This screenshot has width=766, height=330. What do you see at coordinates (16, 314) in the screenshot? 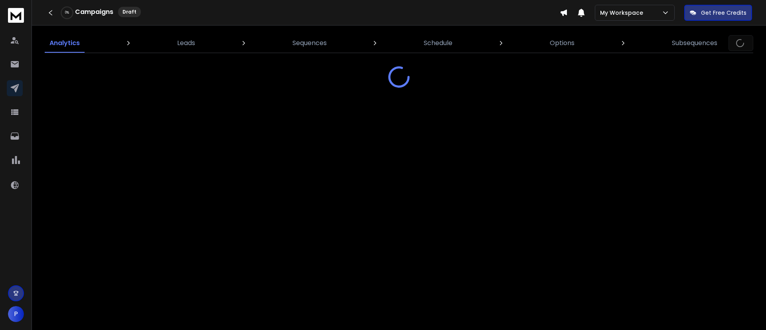
I see `button: P` at bounding box center [16, 314].